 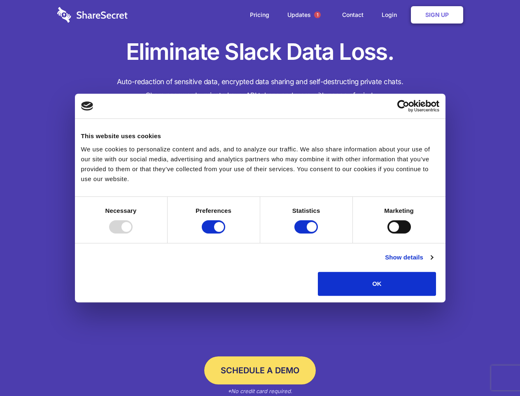 I want to click on h1: Eliminate Slack Data Loss., so click(x=260, y=52).